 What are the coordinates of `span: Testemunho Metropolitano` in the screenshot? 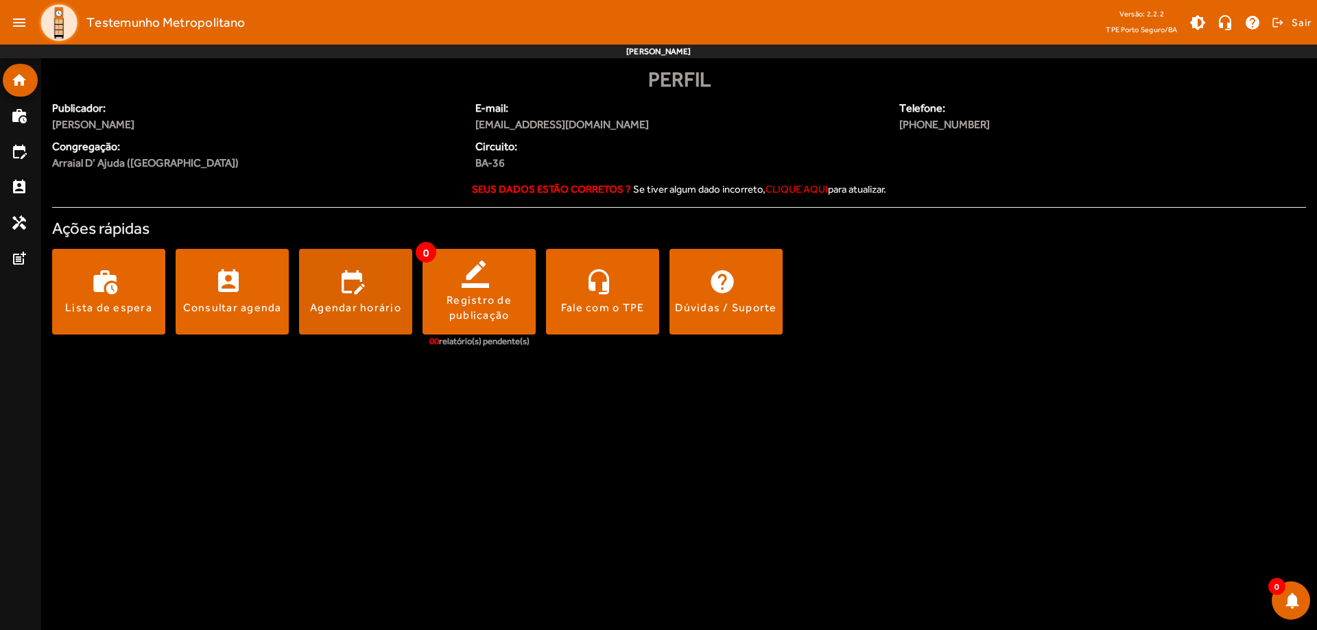 It's located at (165, 23).